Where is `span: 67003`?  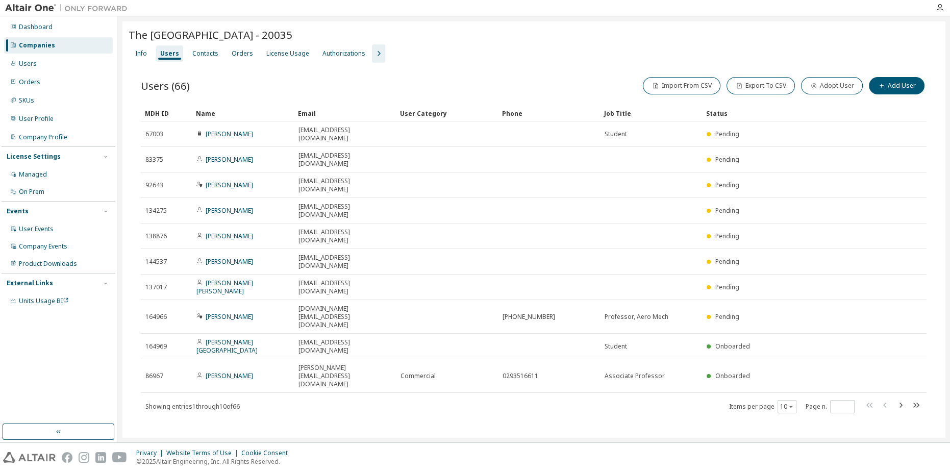
span: 67003 is located at coordinates (154, 134).